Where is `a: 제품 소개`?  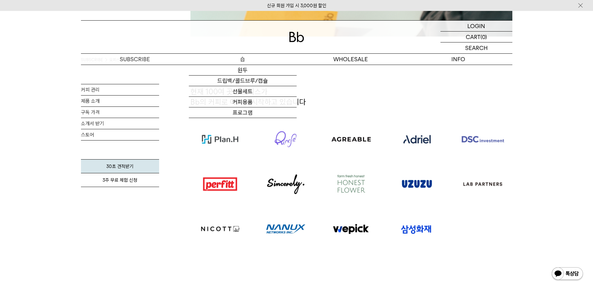 a: 제품 소개 is located at coordinates (120, 101).